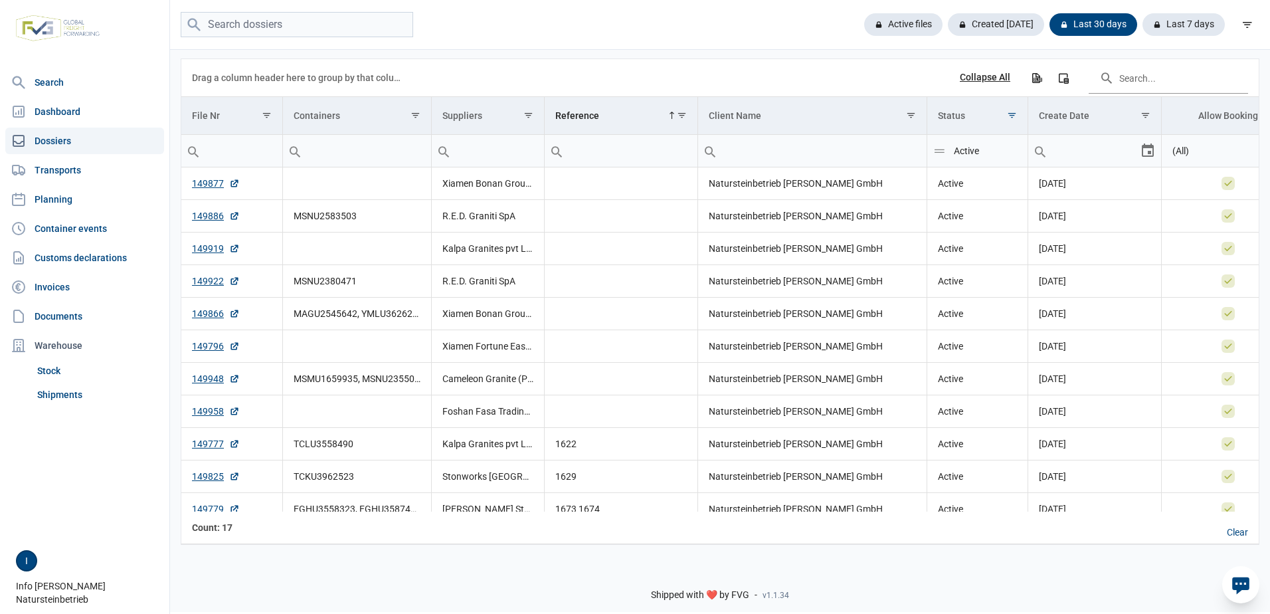 The height and width of the screenshot is (614, 1270). What do you see at coordinates (357, 216) in the screenshot?
I see `td: MSNU2583503` at bounding box center [357, 216].